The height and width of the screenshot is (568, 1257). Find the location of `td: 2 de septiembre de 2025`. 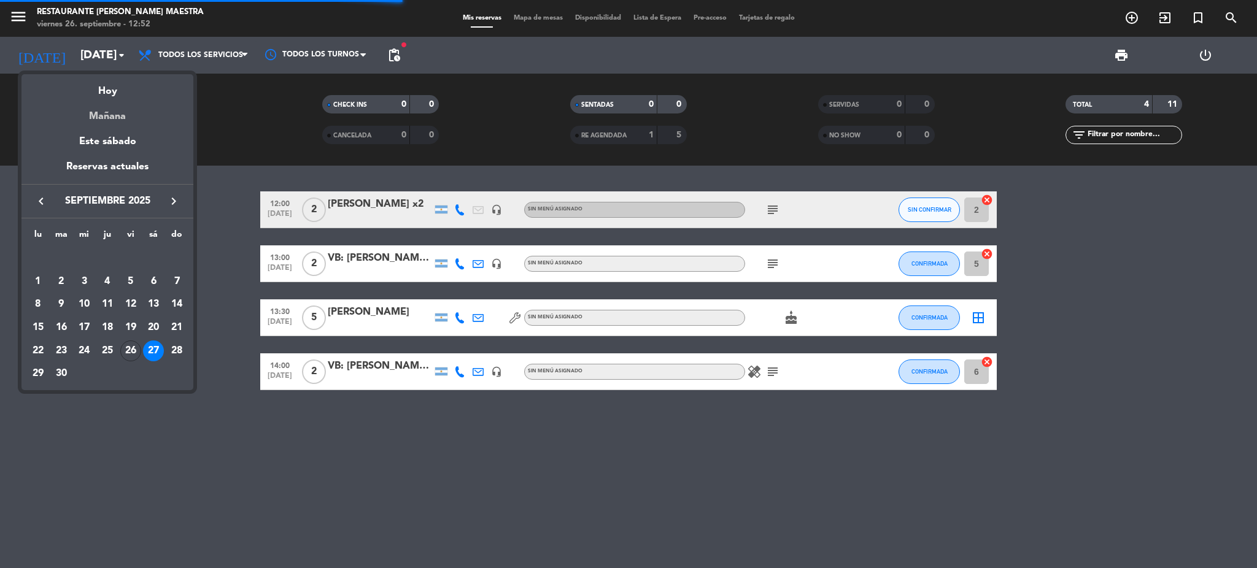

td: 2 de septiembre de 2025 is located at coordinates (61, 282).